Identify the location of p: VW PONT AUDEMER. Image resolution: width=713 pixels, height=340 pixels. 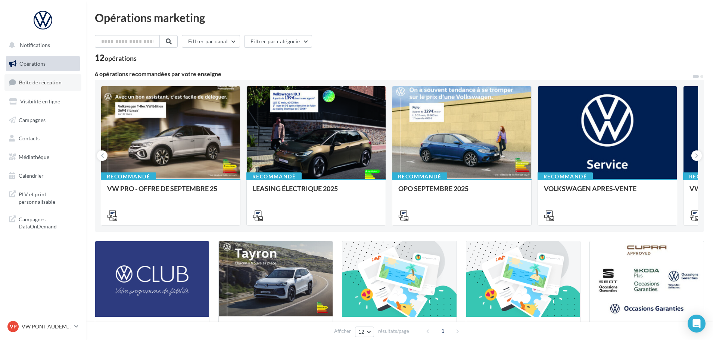
(46, 326).